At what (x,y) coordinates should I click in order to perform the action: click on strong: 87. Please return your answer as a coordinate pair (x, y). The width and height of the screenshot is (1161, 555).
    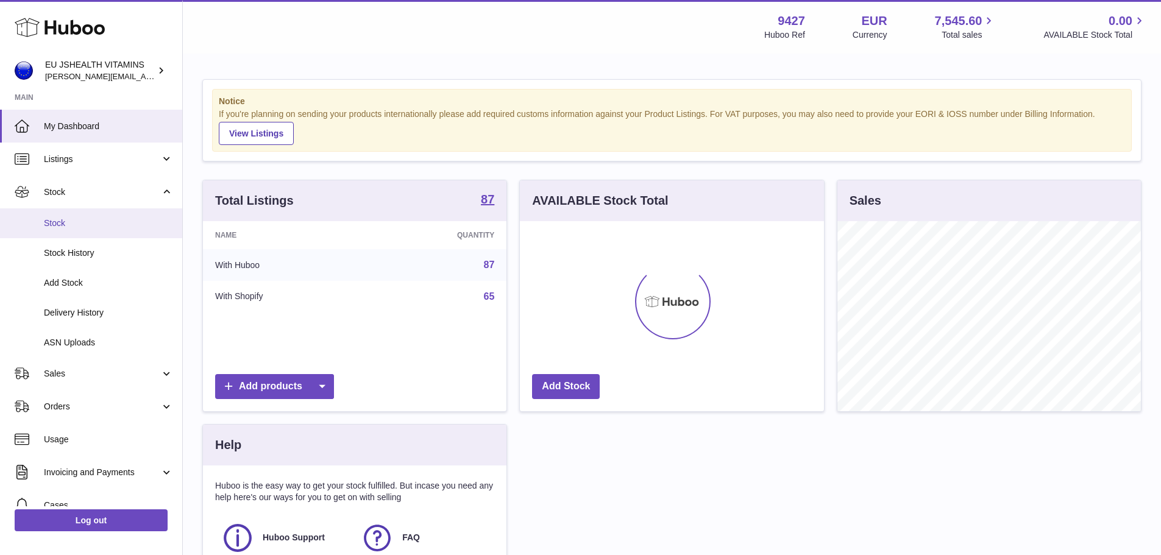
    Looking at the image, I should click on (487, 199).